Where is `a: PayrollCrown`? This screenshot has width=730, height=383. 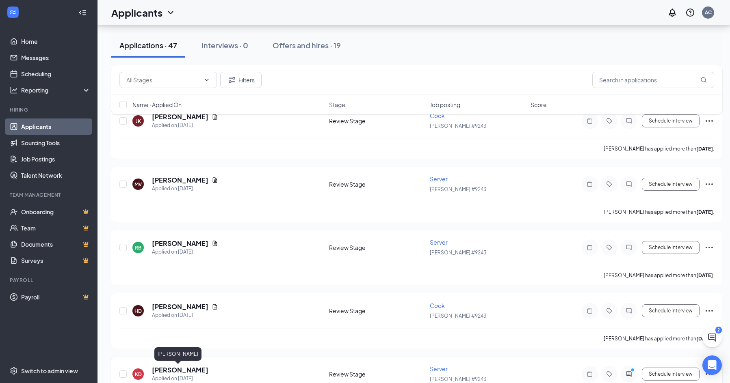
a: PayrollCrown is located at coordinates (56, 297).